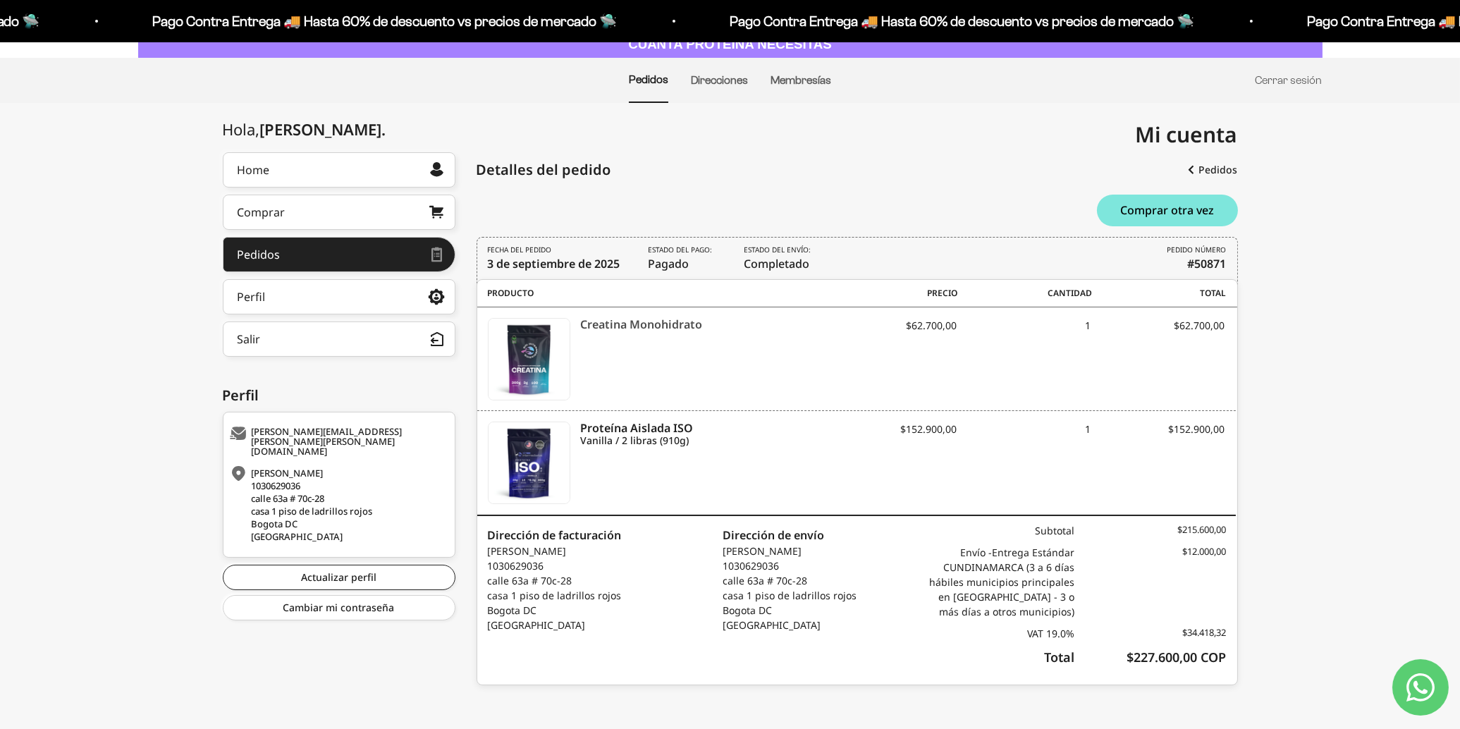 This screenshot has width=1460, height=729. Describe the element at coordinates (304, 129) in the screenshot. I see `div: Hola,` at that location.